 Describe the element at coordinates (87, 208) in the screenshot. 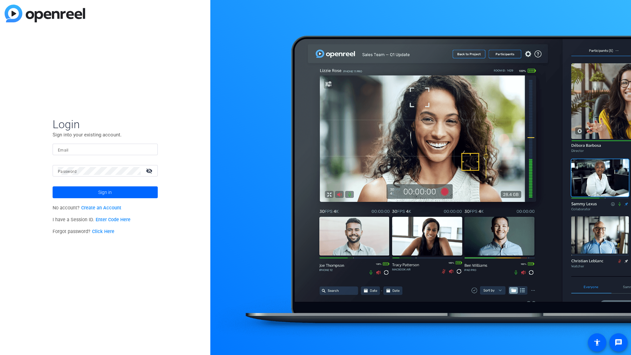

I see `span: No account?` at that location.